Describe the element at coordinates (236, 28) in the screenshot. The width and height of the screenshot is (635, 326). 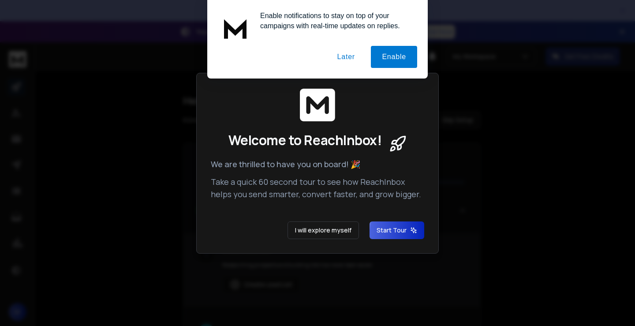
I see `img: notification icon` at that location.